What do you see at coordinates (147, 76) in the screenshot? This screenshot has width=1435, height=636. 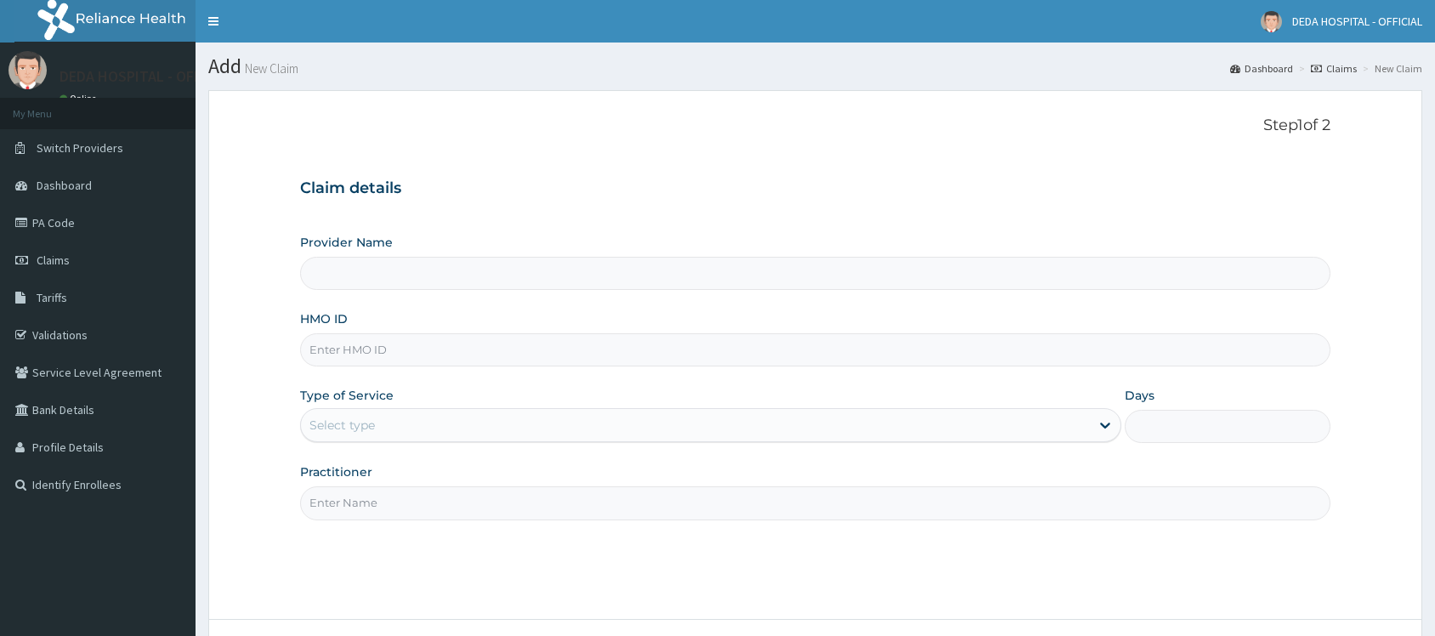 I see `p: DEDA HOSPITAL - OFFICIAL` at bounding box center [147, 76].